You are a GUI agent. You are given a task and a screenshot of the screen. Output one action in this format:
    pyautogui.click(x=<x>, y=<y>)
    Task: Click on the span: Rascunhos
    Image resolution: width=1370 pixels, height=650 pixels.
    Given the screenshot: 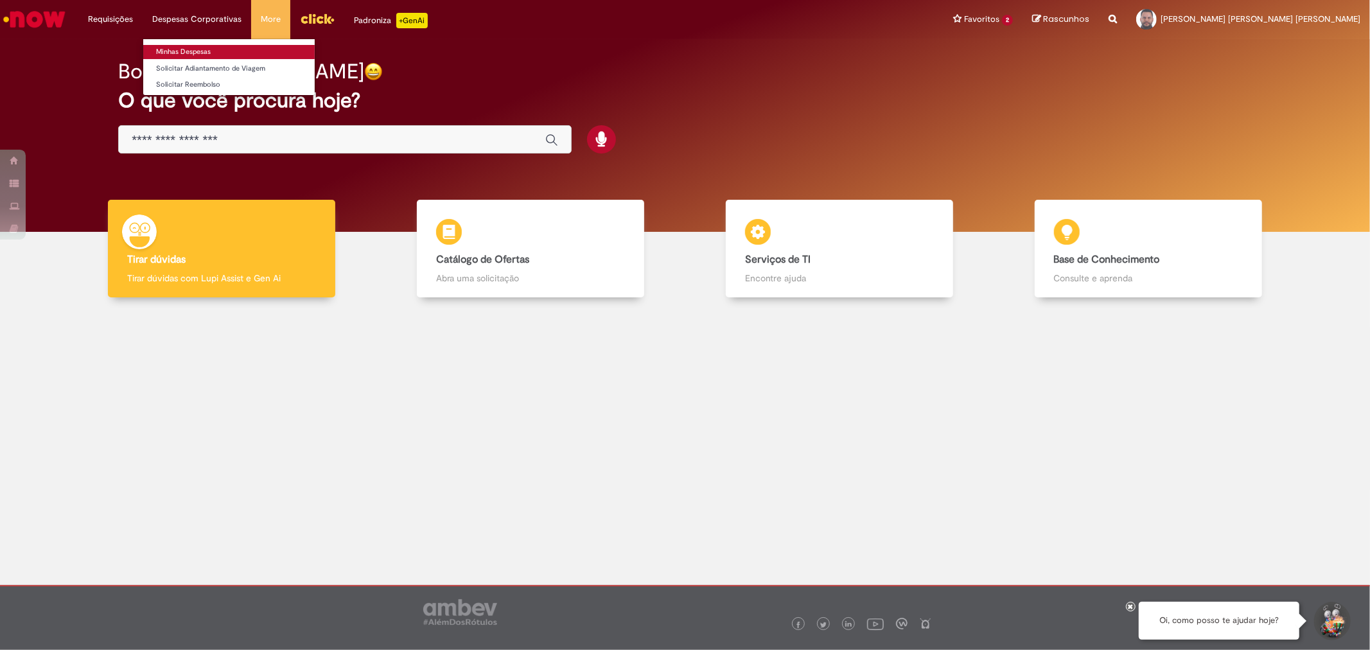 What is the action you would take?
    pyautogui.click(x=1066, y=19)
    